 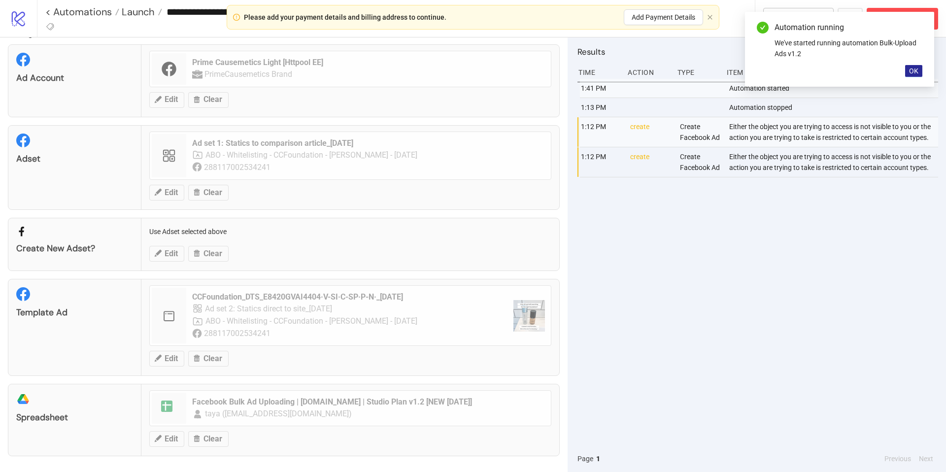 I want to click on span: OK, so click(x=913, y=71).